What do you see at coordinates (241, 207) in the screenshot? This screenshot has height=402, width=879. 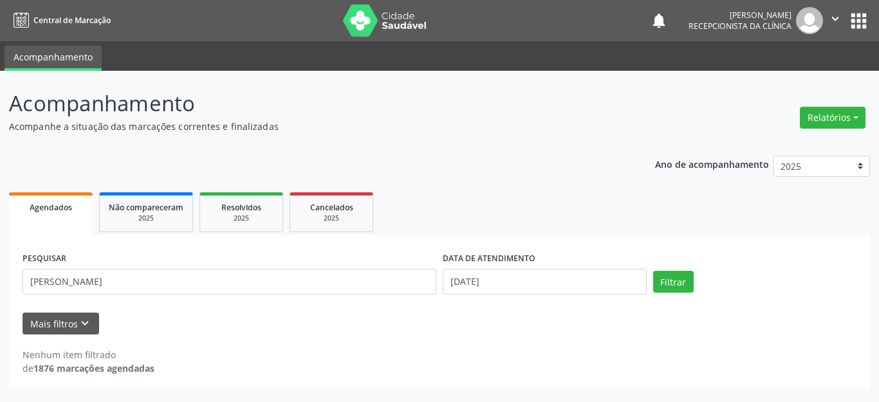 I see `span: Resolvidos` at bounding box center [241, 207].